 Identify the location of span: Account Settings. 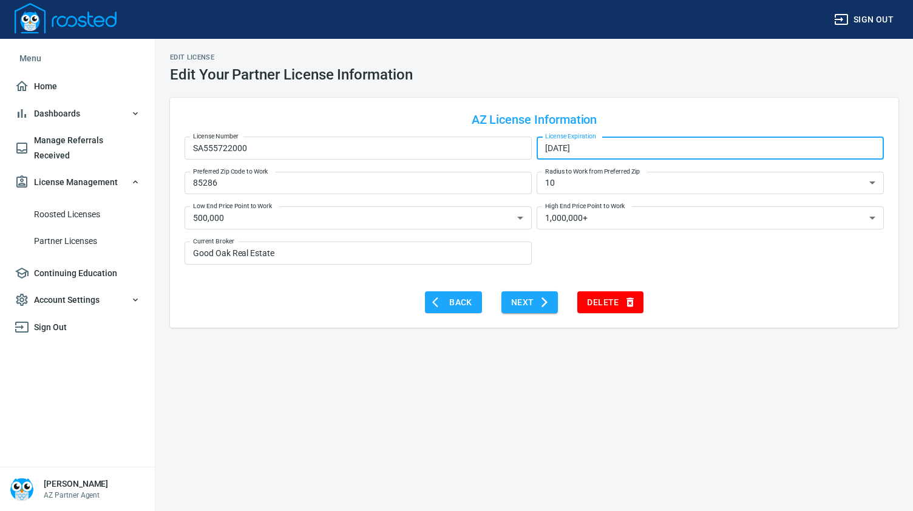
(77, 300).